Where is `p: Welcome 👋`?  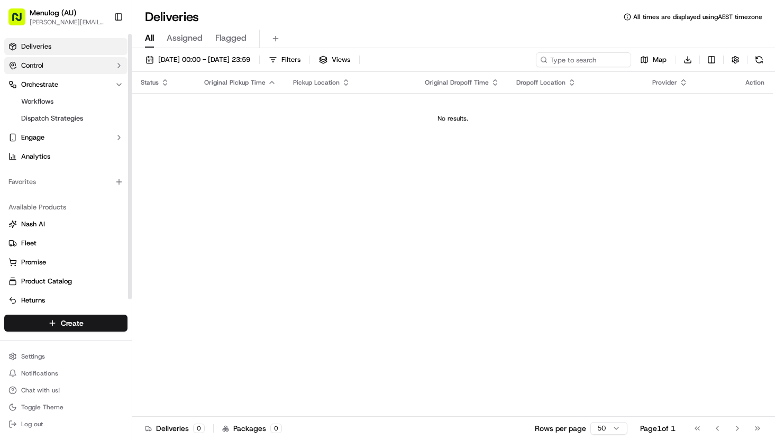 p: Welcome 👋 is located at coordinates (102, 51).